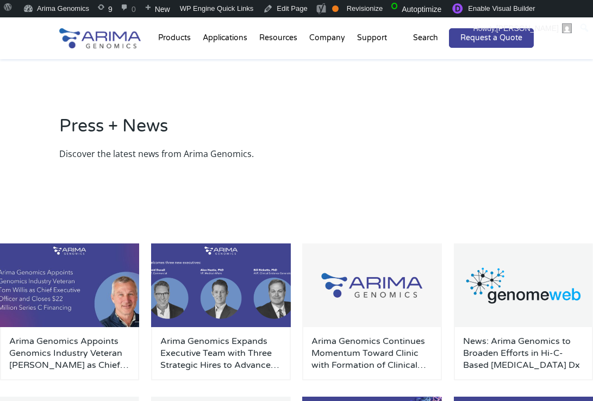 This screenshot has width=593, height=401. Describe the element at coordinates (426, 38) in the screenshot. I see `p: Search` at that location.